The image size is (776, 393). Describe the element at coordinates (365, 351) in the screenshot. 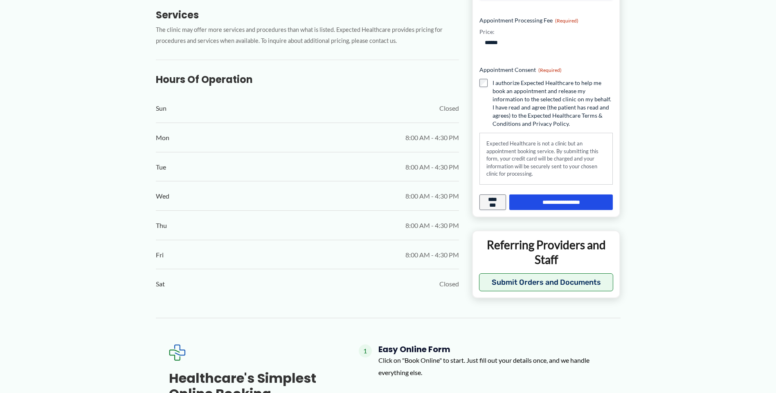

I see `span: 1` at that location.